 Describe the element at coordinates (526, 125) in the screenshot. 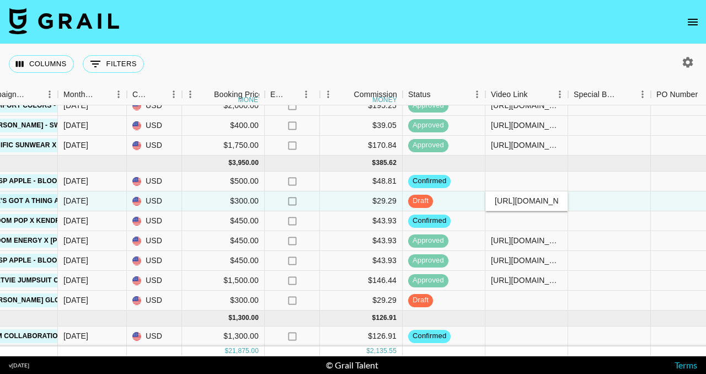

I see `div: https://www.instagram.com/reel/DMzAb0Ru4sC/` at that location.